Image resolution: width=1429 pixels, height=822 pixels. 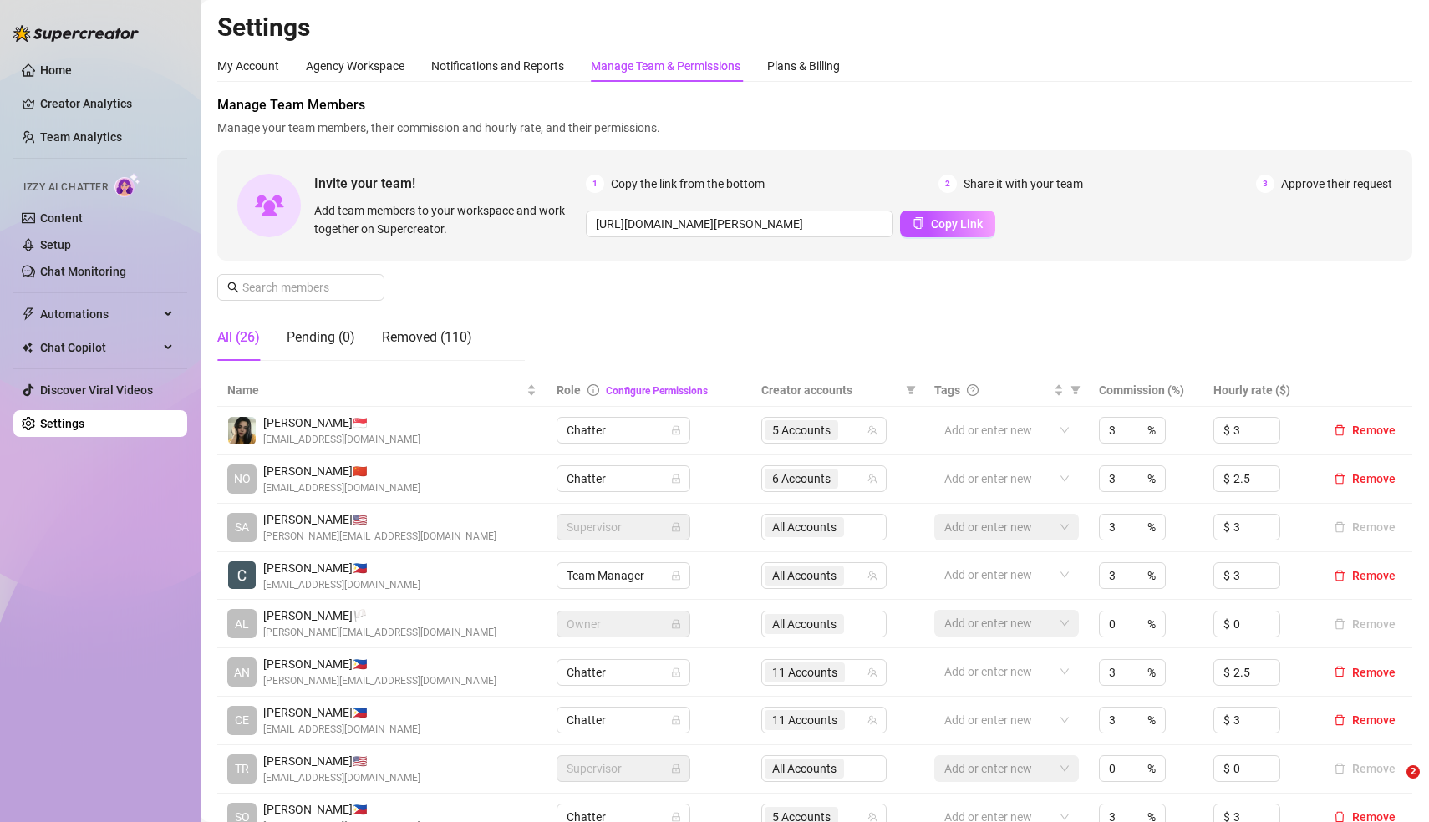 What do you see at coordinates (665, 66) in the screenshot?
I see `div: Manage Team & Permissions` at bounding box center [665, 66].